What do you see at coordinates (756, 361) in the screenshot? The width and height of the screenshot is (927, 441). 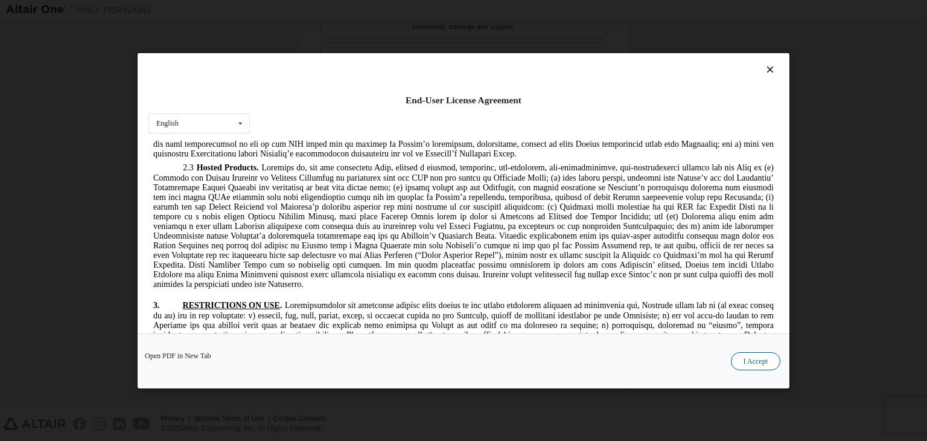 I see `button: I Accept` at bounding box center [756, 361].